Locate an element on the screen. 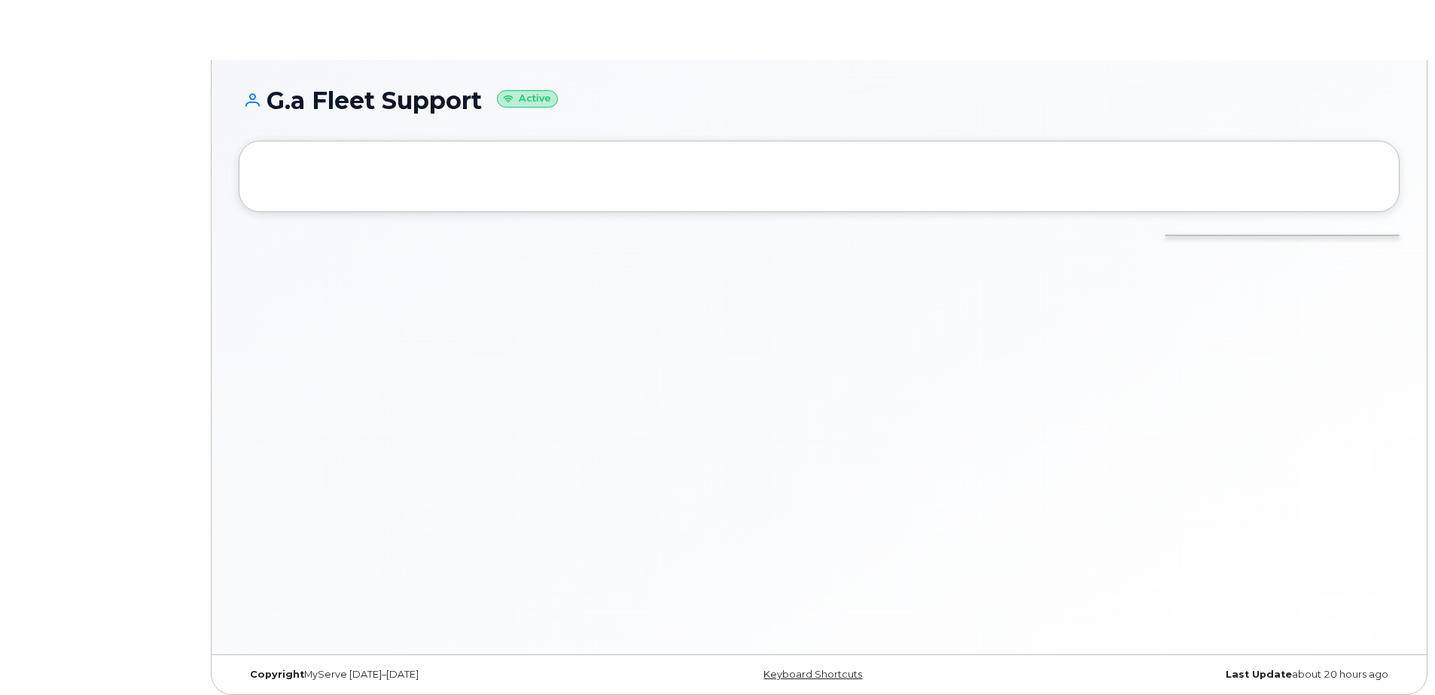 The image size is (1435, 695). div: about 20 hours ago is located at coordinates (1206, 675).